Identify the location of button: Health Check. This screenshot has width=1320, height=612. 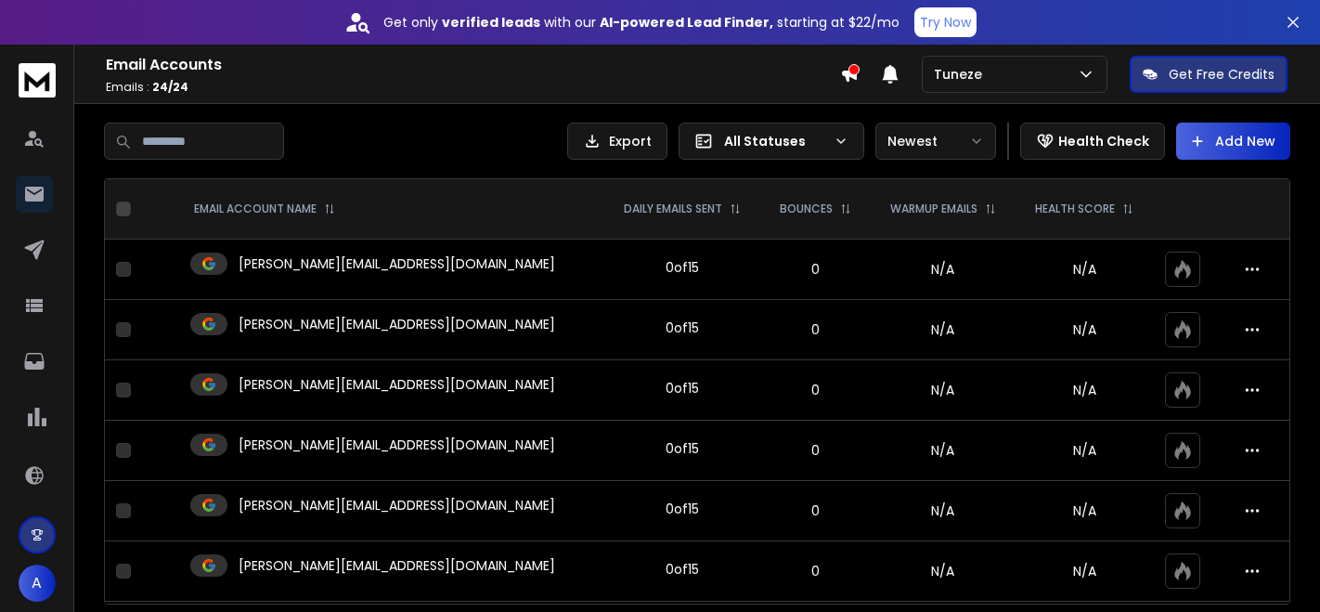
(1092, 141).